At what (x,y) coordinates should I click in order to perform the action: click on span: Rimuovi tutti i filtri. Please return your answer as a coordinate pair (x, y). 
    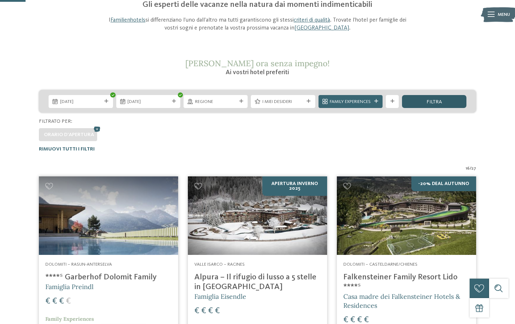
    Looking at the image, I should click on (67, 149).